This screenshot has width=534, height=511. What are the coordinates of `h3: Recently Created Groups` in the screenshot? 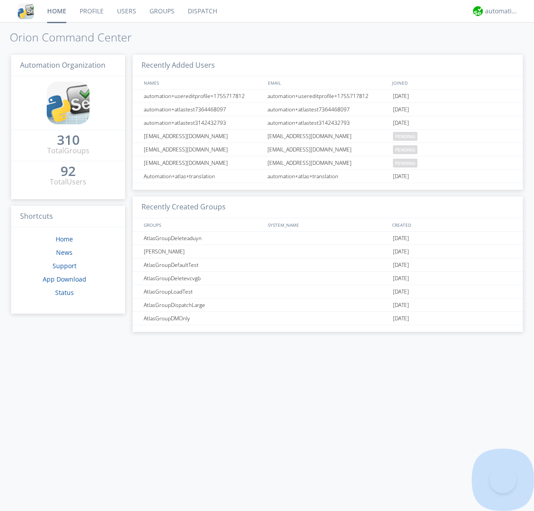 It's located at (328, 207).